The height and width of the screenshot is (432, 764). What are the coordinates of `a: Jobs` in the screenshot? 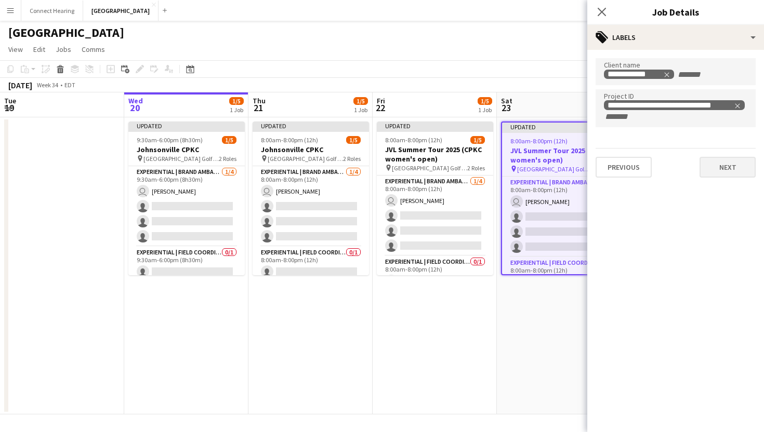 It's located at (63, 49).